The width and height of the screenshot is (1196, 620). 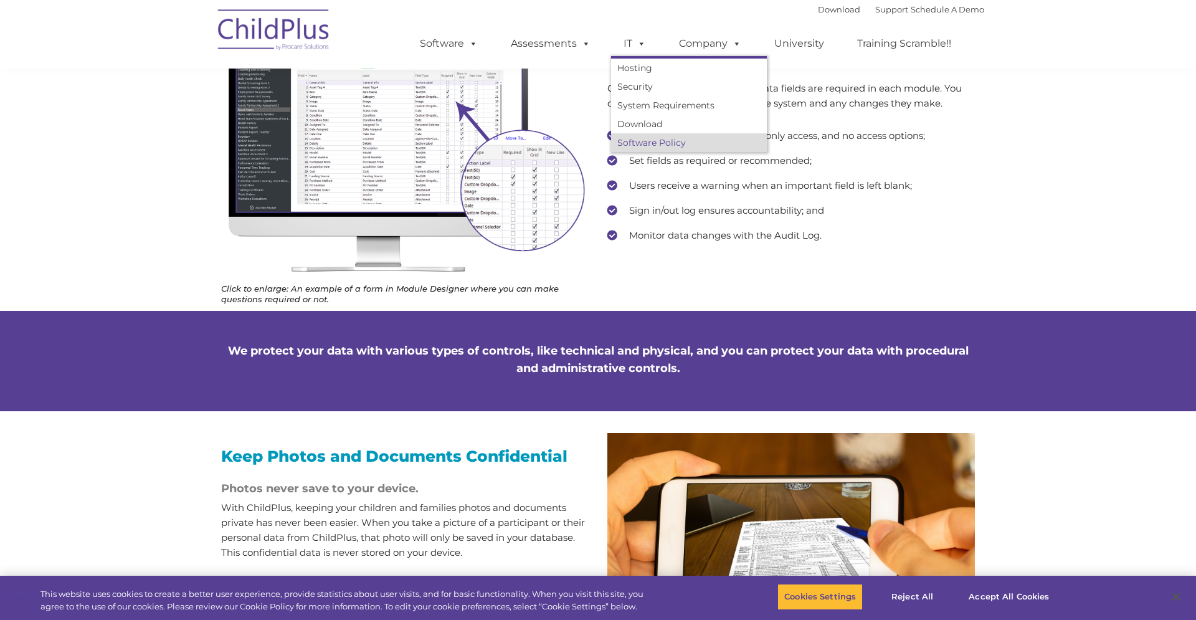 What do you see at coordinates (405, 146) in the screenshot?
I see `img: Desktop` at bounding box center [405, 146].